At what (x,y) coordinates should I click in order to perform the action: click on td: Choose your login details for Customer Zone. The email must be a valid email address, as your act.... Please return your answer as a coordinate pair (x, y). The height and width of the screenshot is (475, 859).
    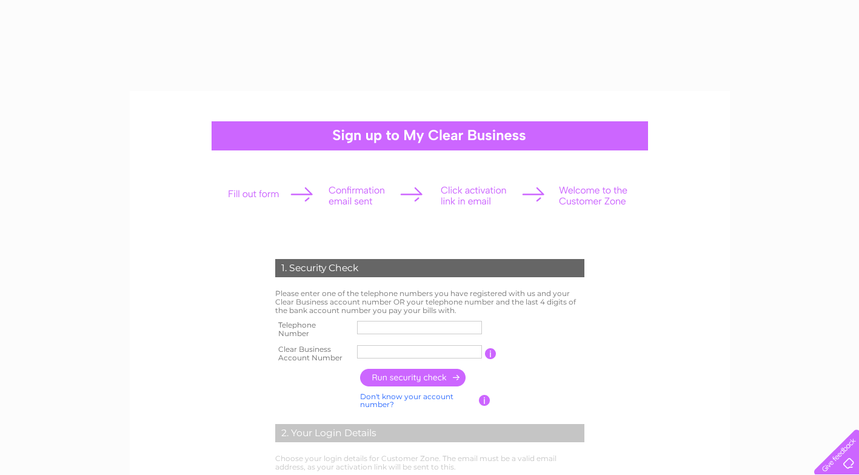
    Looking at the image, I should click on (430, 462).